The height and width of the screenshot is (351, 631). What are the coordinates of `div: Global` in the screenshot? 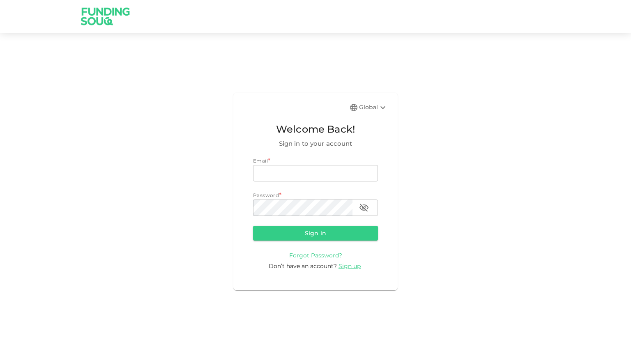 It's located at (374, 108).